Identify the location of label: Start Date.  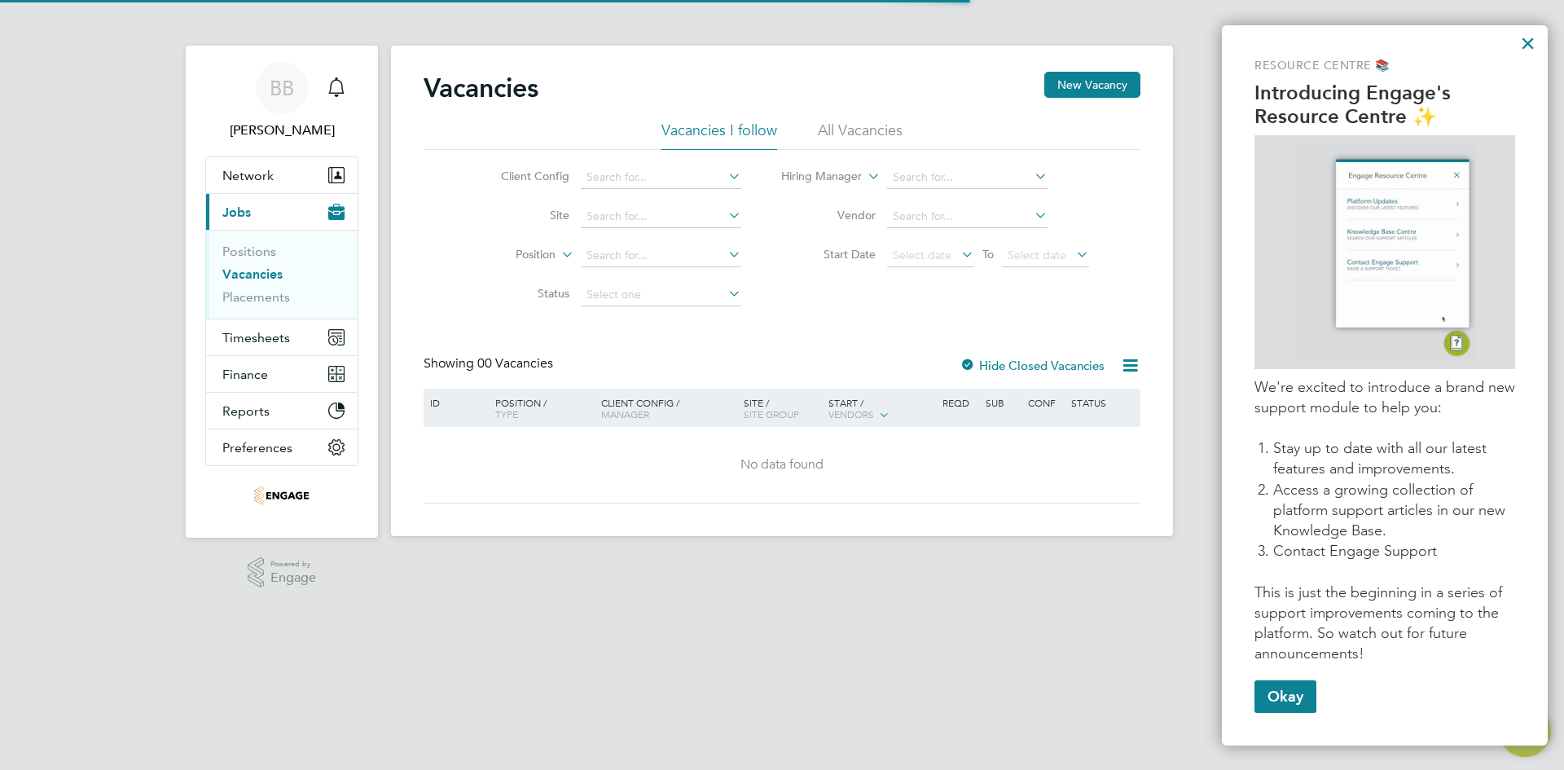
(828, 254).